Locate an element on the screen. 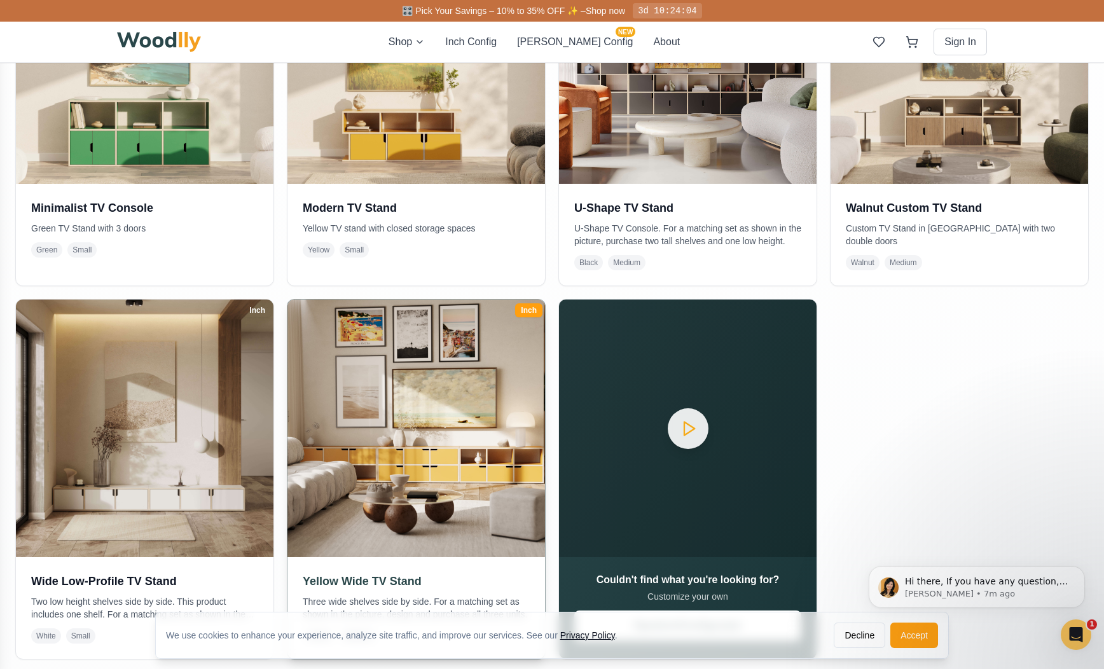  div: 3d 10:24:04 is located at coordinates (667, 11).